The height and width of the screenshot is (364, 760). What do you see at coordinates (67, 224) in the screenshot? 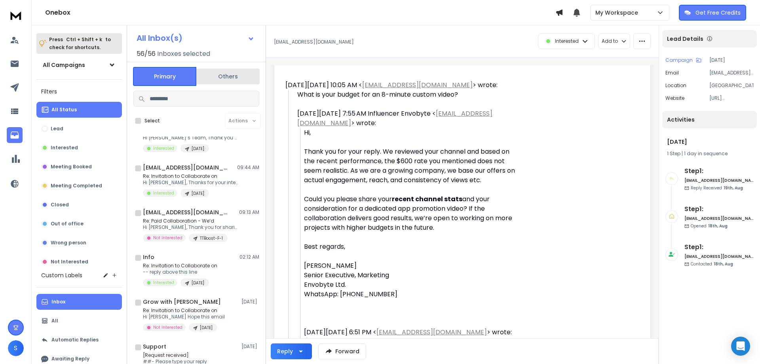
I see `p: Out of office` at bounding box center [67, 224].